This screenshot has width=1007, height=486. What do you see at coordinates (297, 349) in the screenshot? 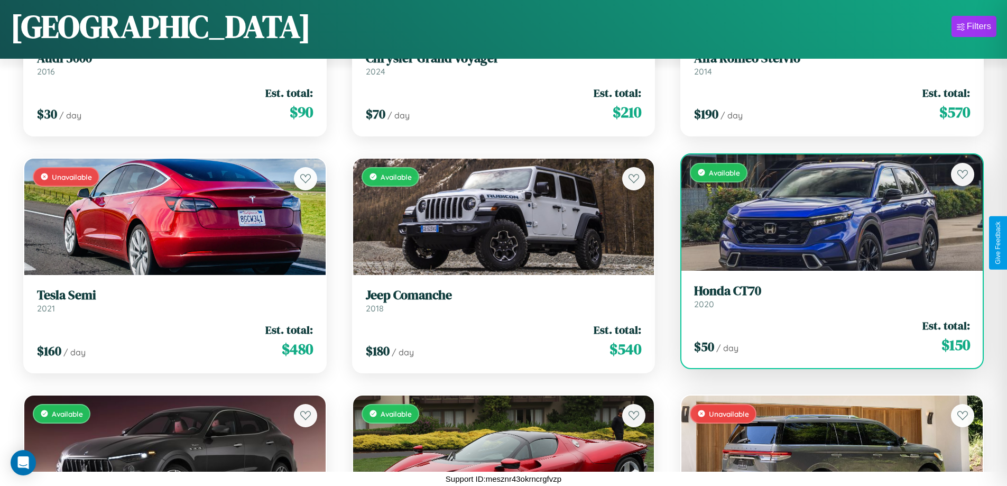
I see `span: $ 480` at bounding box center [297, 349].